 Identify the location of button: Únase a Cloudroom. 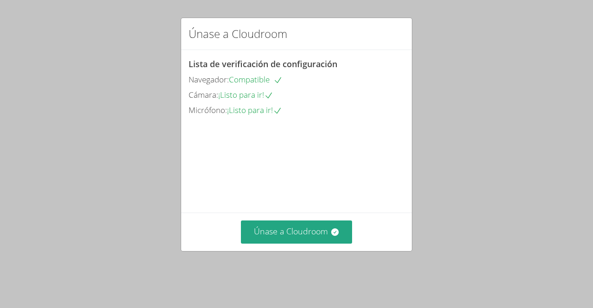
(296, 232).